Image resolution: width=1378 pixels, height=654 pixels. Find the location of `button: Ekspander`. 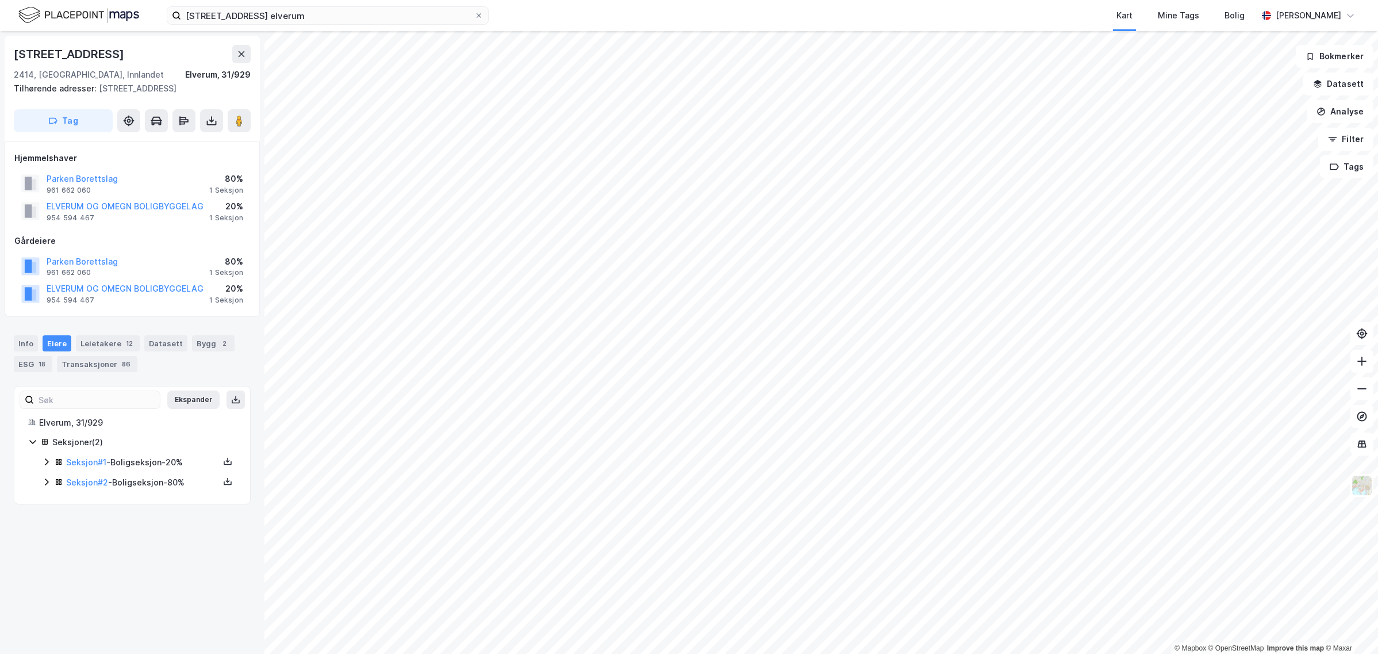

button: Ekspander is located at coordinates (193, 400).